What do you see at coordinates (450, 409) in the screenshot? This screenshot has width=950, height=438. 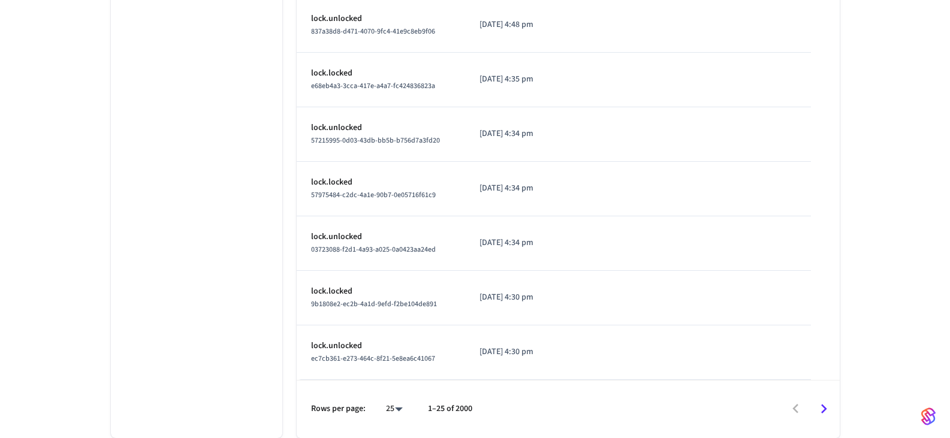 I see `p: 1–25 of 2000` at bounding box center [450, 409].